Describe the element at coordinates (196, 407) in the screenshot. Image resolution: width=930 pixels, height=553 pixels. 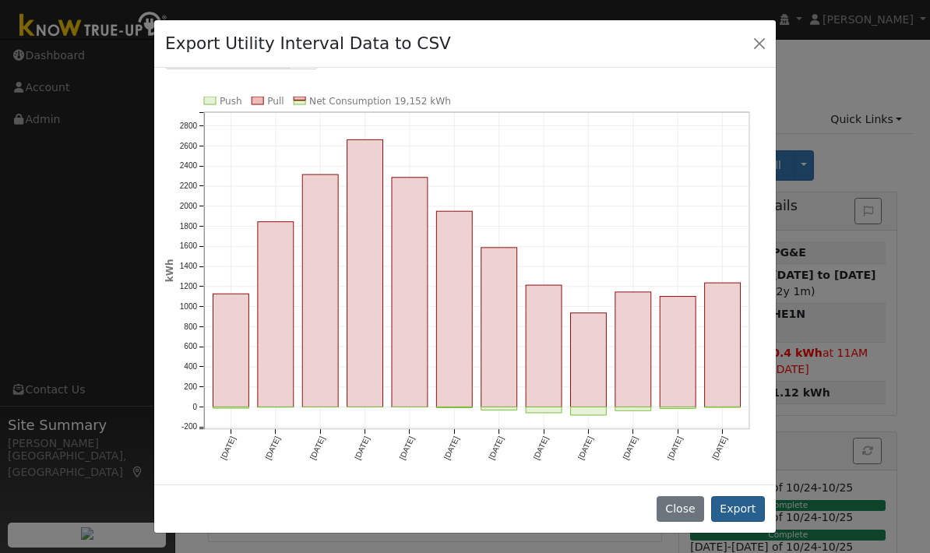
I see `text: 0` at that location.